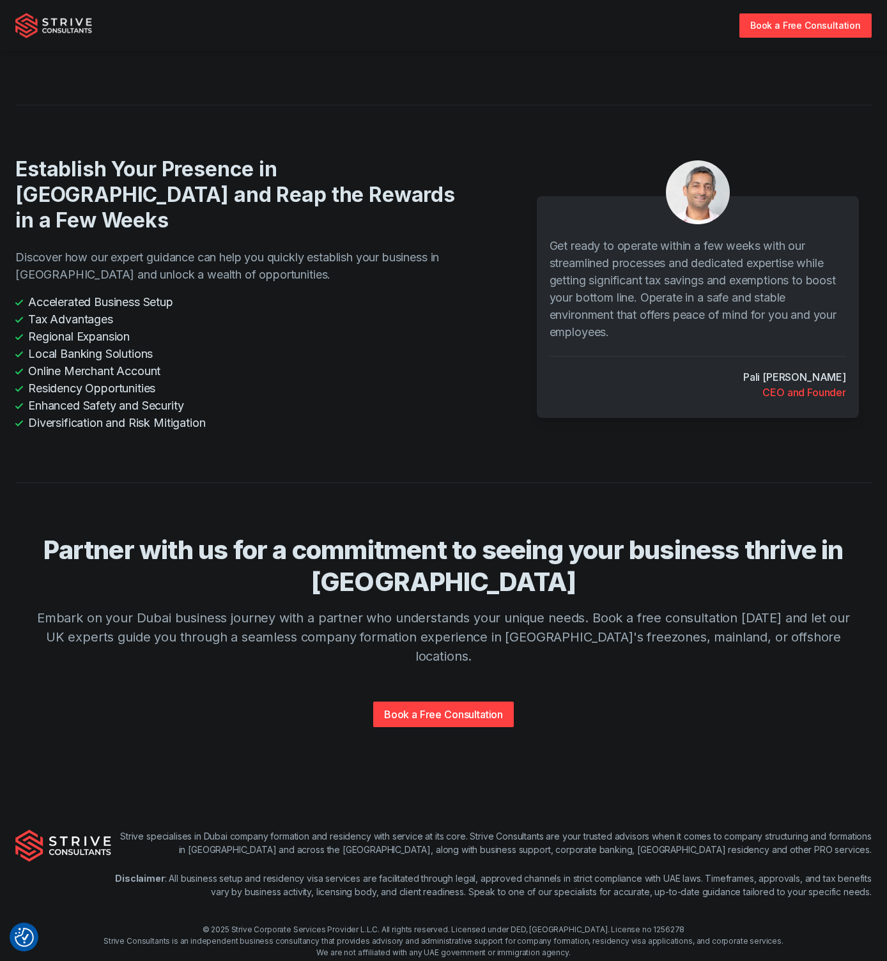 The image size is (887, 961). I want to click on li: Accelerated Business Setup, so click(242, 302).